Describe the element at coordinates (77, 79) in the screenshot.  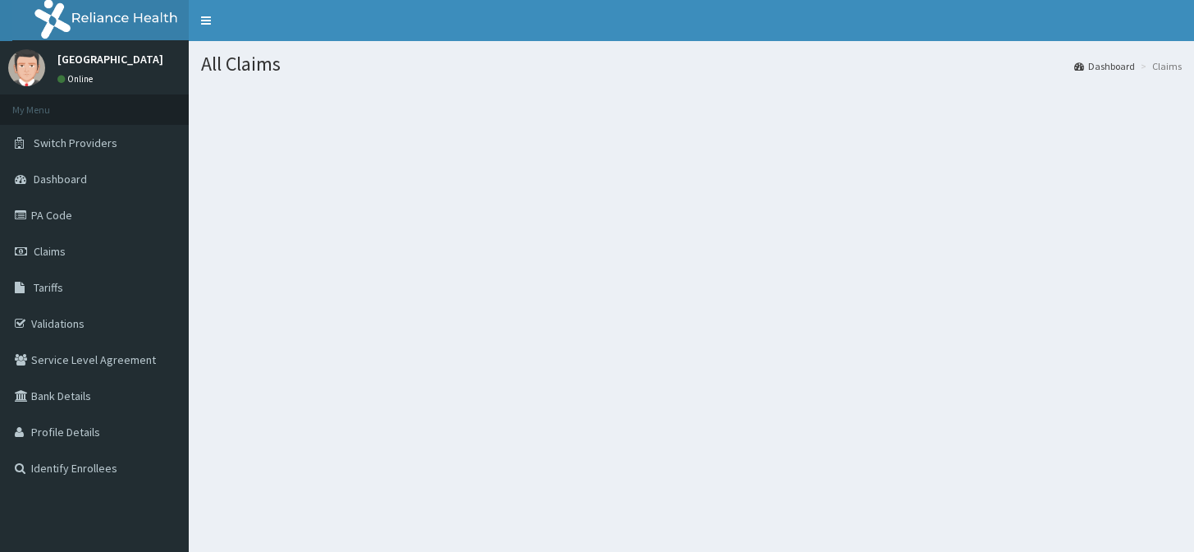
I see `a: Online` at that location.